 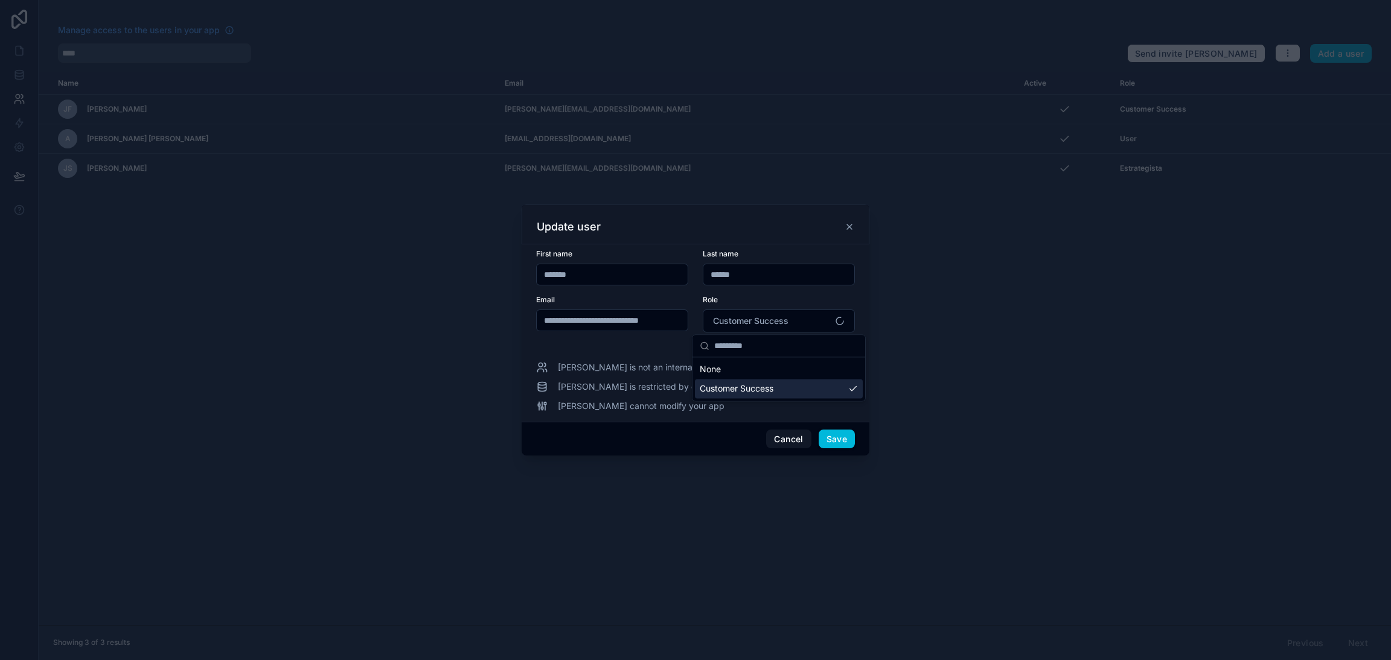 What do you see at coordinates (545, 299) in the screenshot?
I see `span: Email` at bounding box center [545, 299].